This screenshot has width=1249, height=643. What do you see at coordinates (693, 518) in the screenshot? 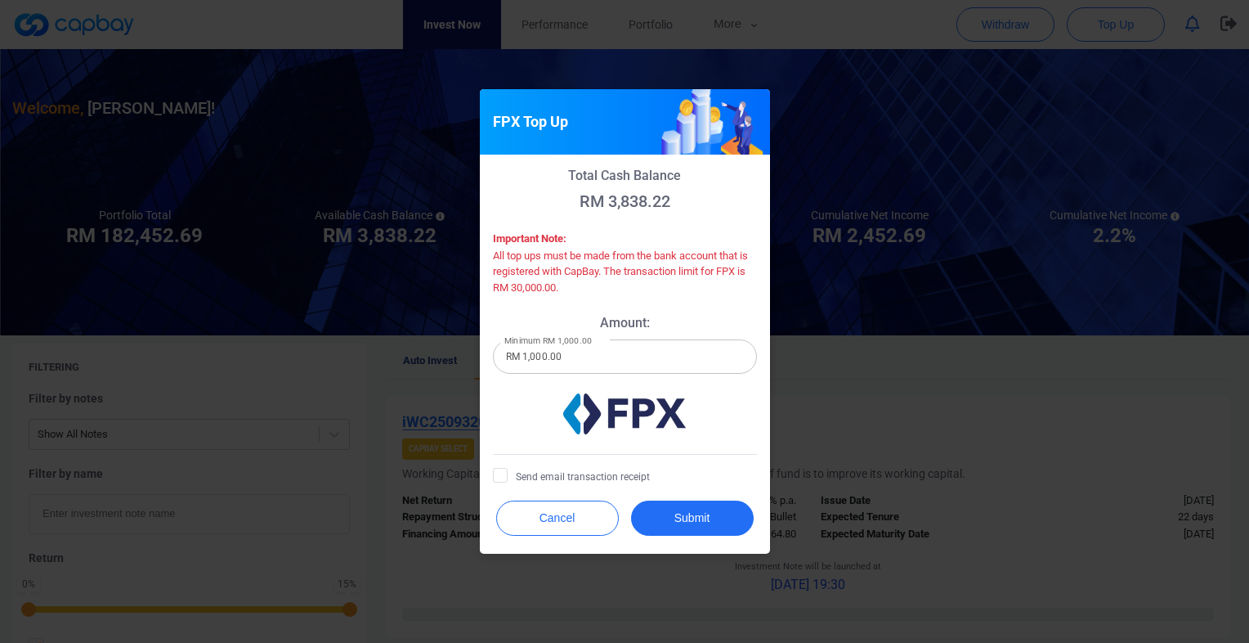
I see `button: Submit` at bounding box center [693, 518].